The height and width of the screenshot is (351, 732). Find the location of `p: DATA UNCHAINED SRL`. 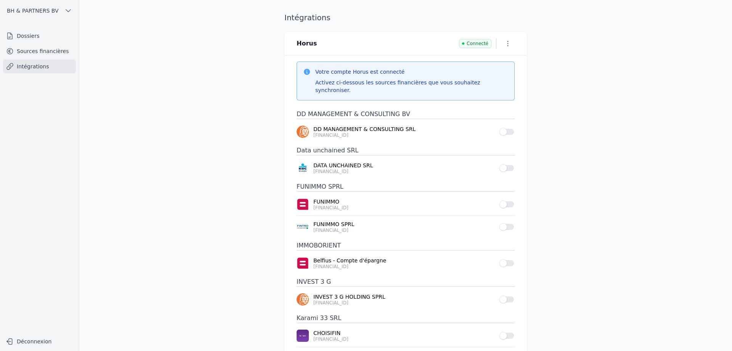

p: DATA UNCHAINED SRL is located at coordinates (404, 165).